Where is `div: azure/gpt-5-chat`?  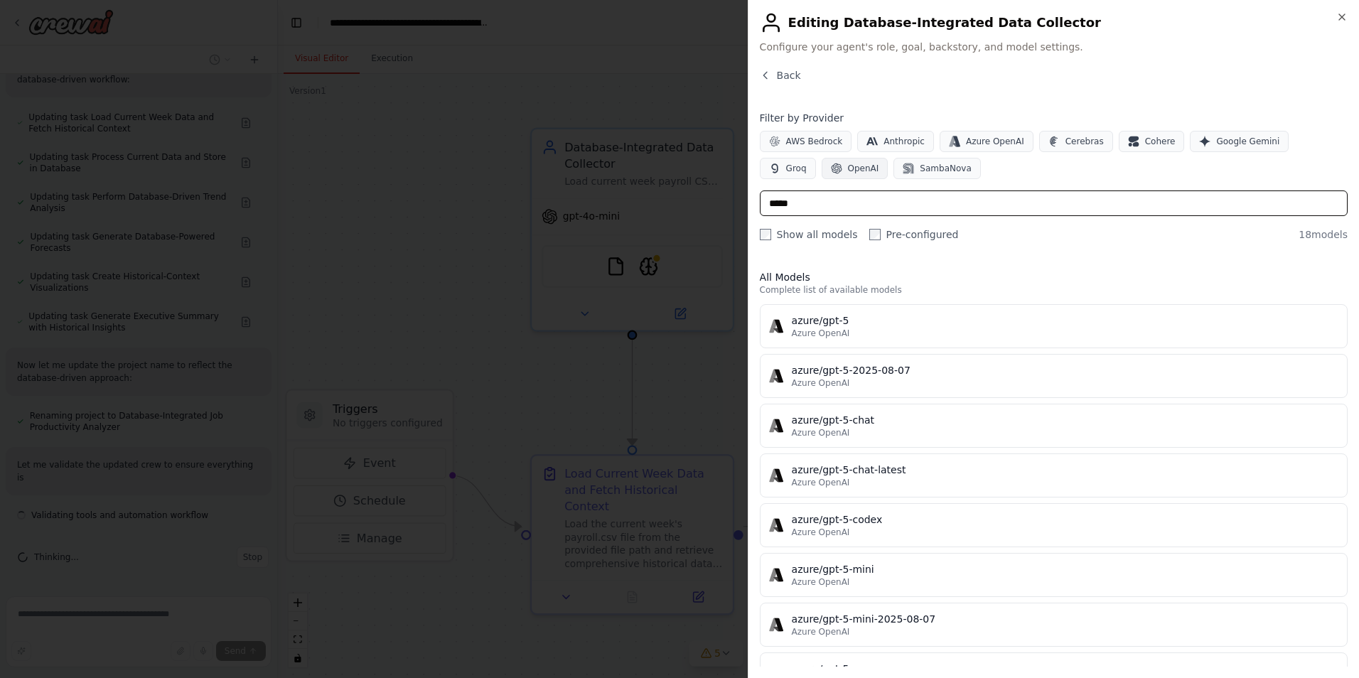
div: azure/gpt-5-chat is located at coordinates (1065, 420).